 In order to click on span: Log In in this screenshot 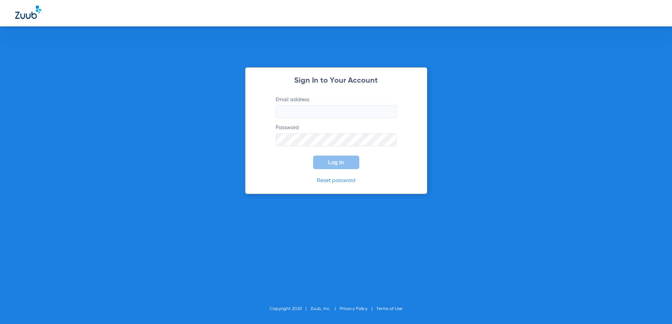, I will do `click(336, 163)`.